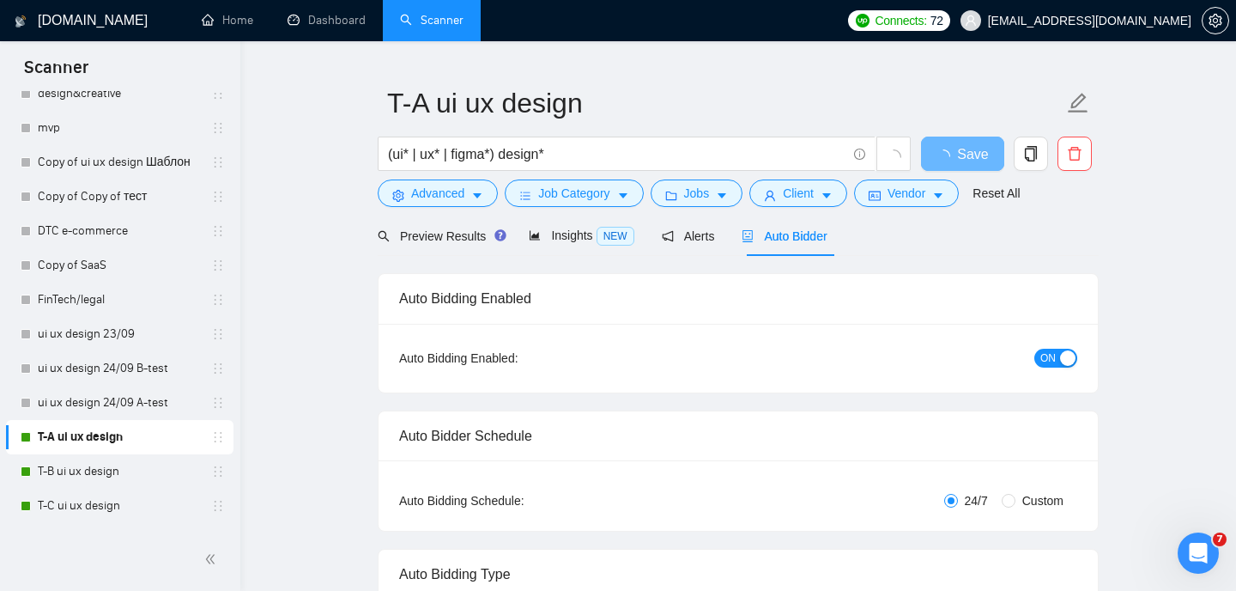 The height and width of the screenshot is (591, 1236). What do you see at coordinates (738, 298) in the screenshot?
I see `div: Auto Bidding Enabled` at bounding box center [738, 298].